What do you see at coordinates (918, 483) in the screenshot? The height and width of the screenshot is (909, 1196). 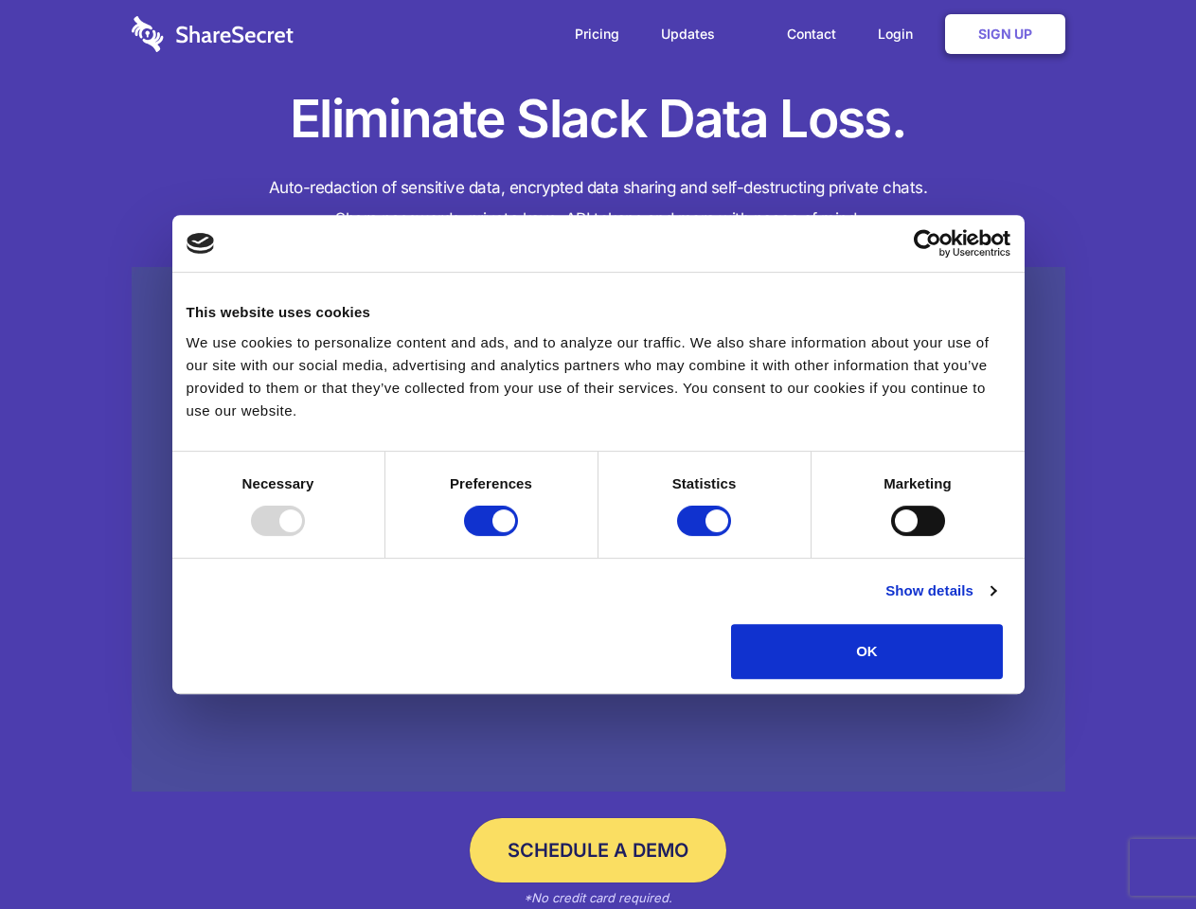 I see `strong: Marketing` at bounding box center [918, 483].